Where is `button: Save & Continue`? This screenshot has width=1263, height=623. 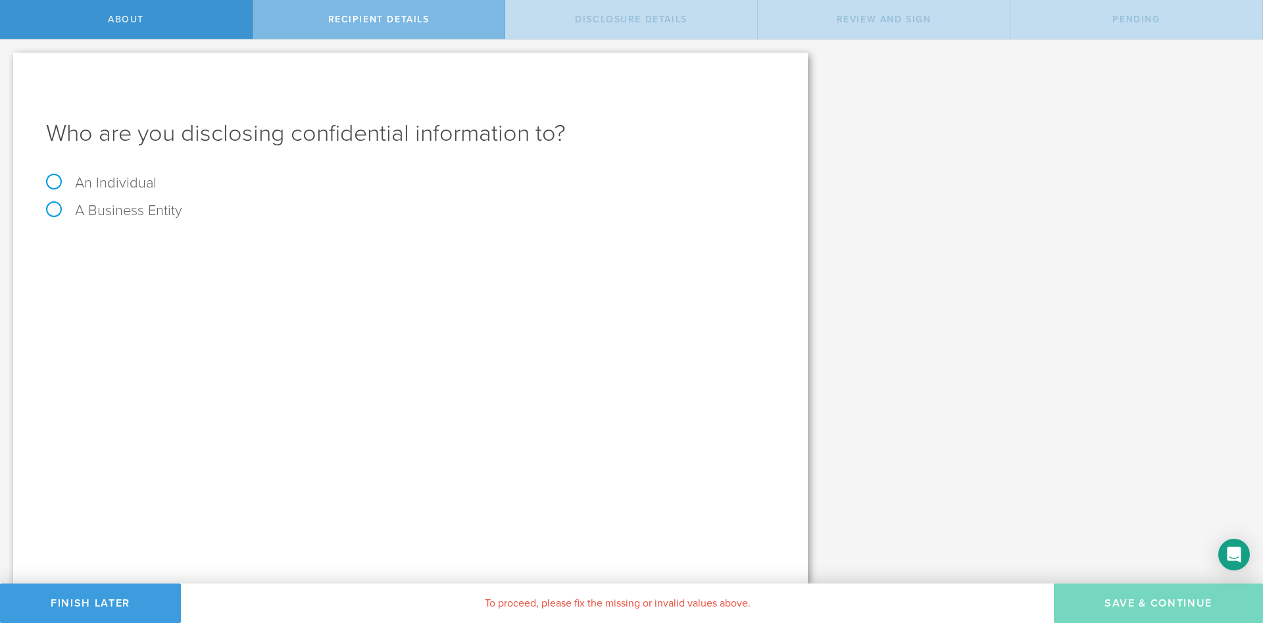 button: Save & Continue is located at coordinates (1158, 603).